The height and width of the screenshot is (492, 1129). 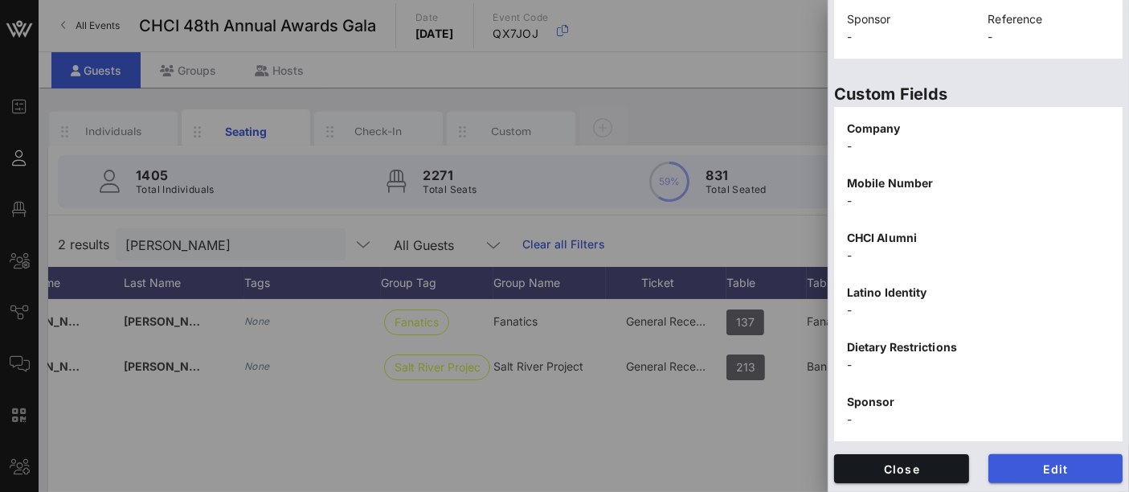 What do you see at coordinates (978, 347) in the screenshot?
I see `p: Dietary Restrictions` at bounding box center [978, 347].